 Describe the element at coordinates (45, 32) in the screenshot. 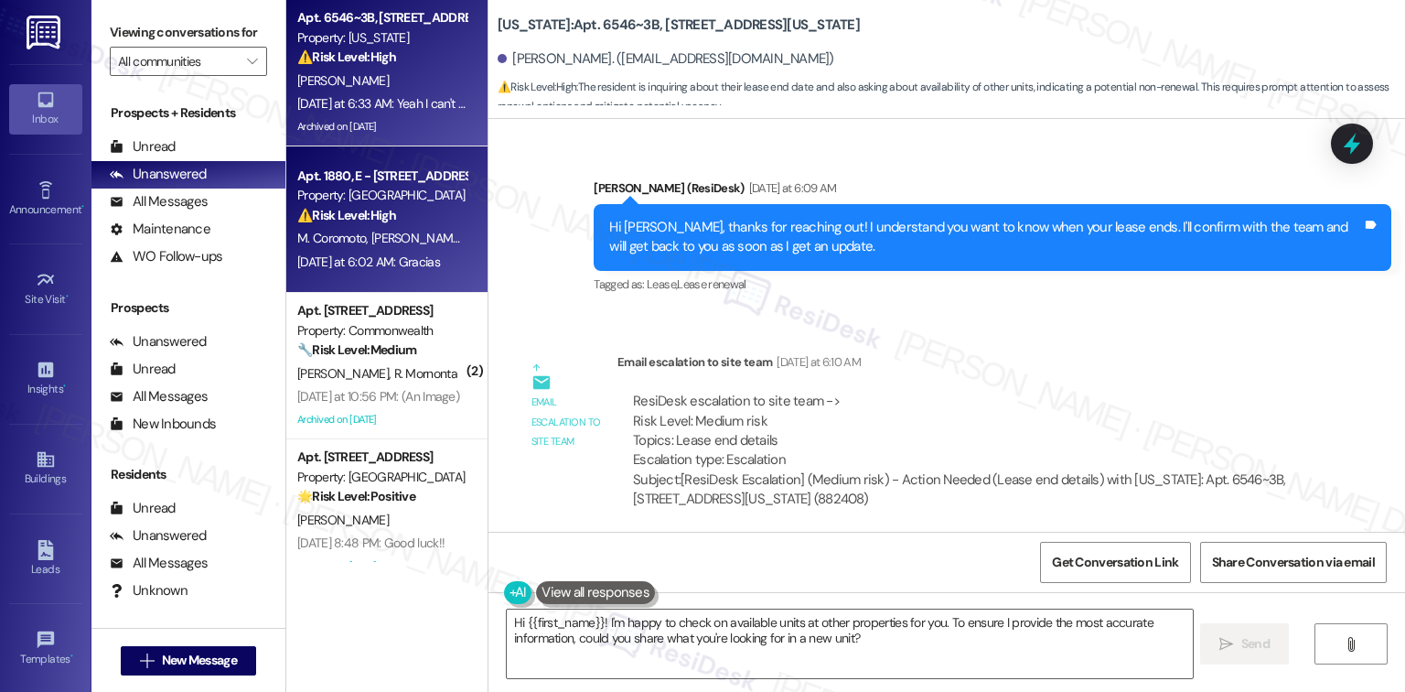

I see `img: ResiDesk Logo` at that location.